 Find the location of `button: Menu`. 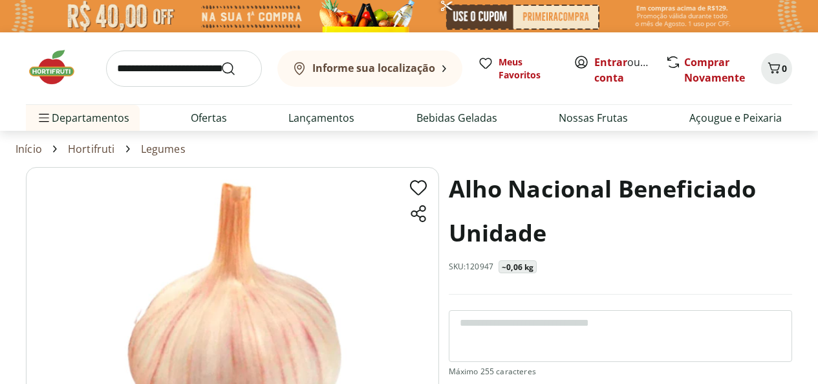

button: Menu is located at coordinates (44, 118).